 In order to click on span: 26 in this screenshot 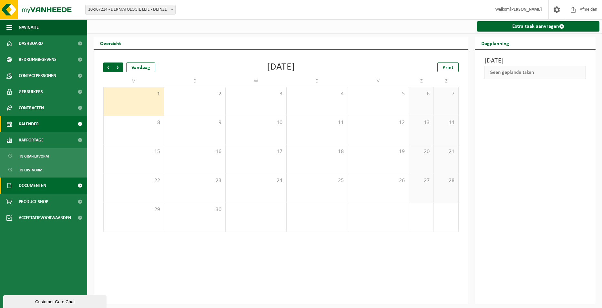, I will do `click(378, 181)`.